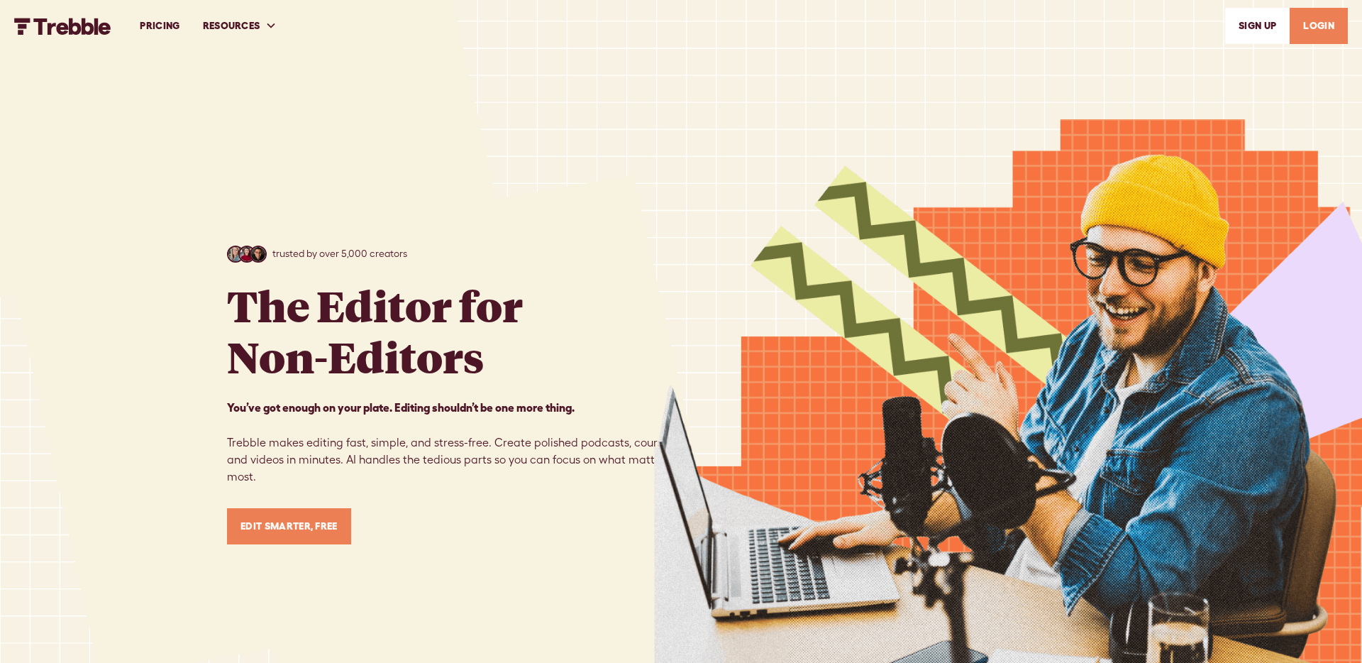 This screenshot has width=1362, height=663. What do you see at coordinates (62, 25) in the screenshot?
I see `a: home` at bounding box center [62, 25].